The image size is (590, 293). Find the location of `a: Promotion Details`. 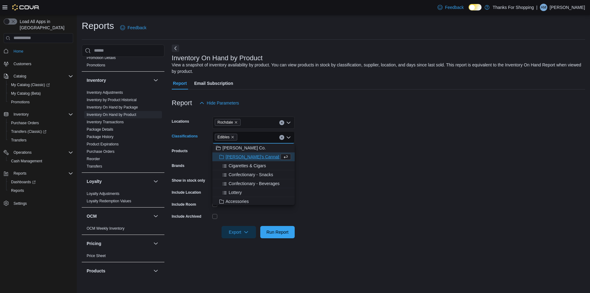

a: Promotion Details is located at coordinates (101, 58).